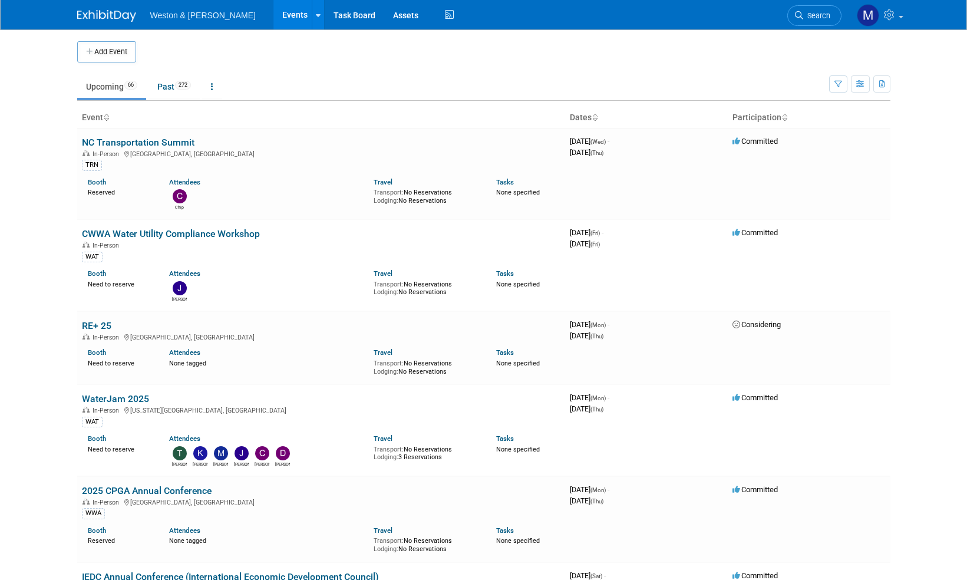 The image size is (967, 580). Describe the element at coordinates (107, 52) in the screenshot. I see `button: Add Event` at that location.